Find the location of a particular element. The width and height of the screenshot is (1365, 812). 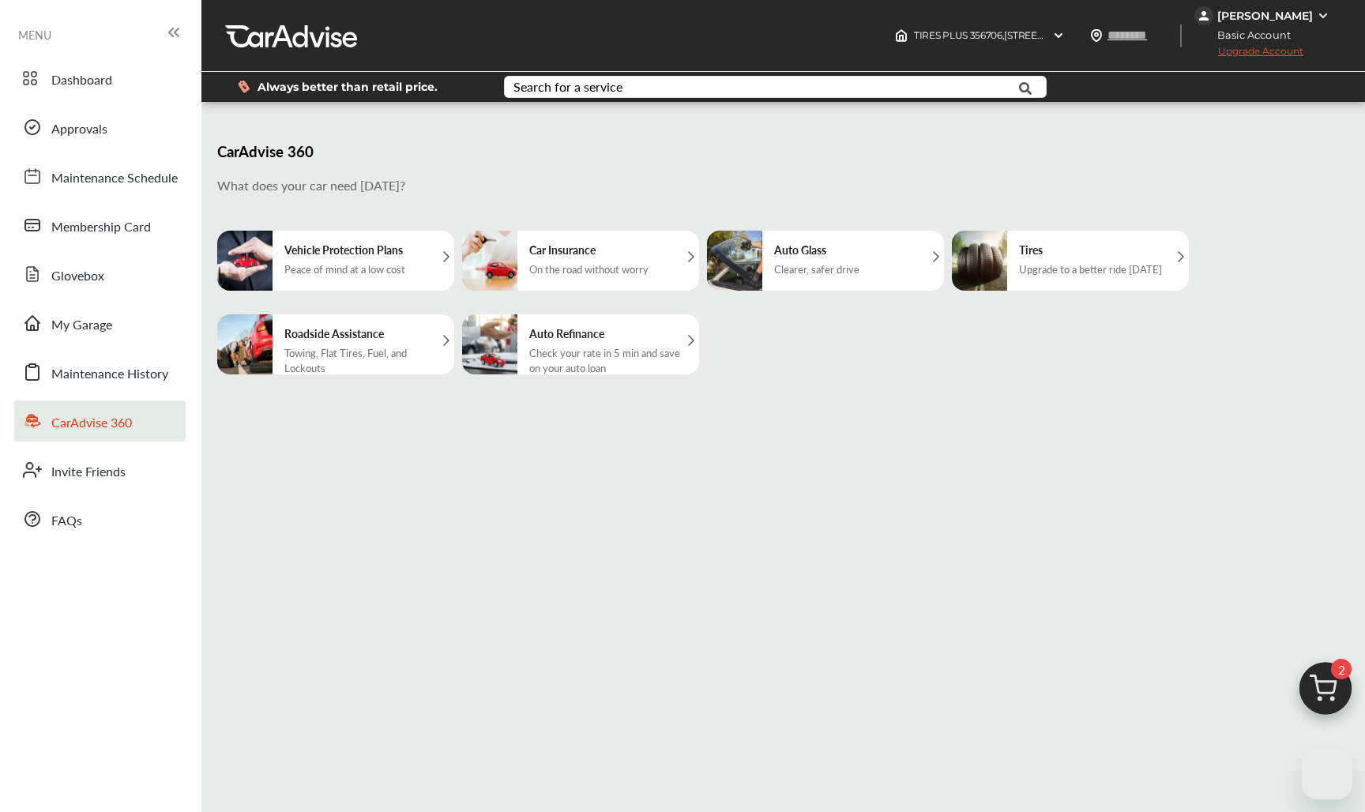

img: tires.661b48a65d8a7f3effe3.png is located at coordinates (980, 261).